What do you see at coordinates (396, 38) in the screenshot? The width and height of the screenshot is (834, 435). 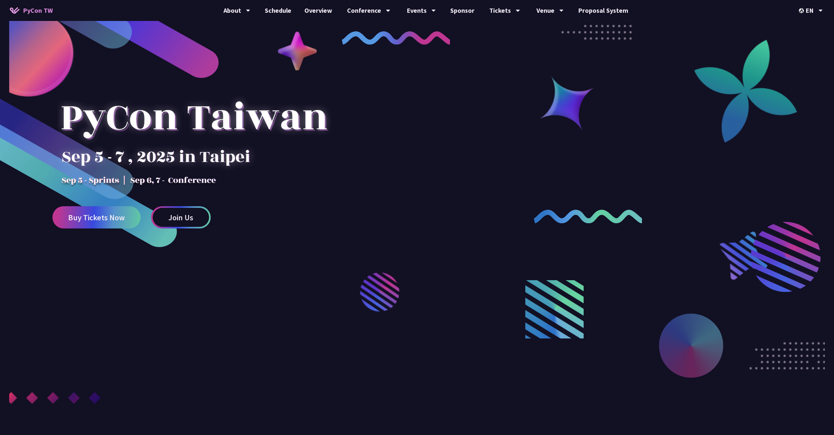 I see `img: curly-1.ebdbada.png` at bounding box center [396, 38].